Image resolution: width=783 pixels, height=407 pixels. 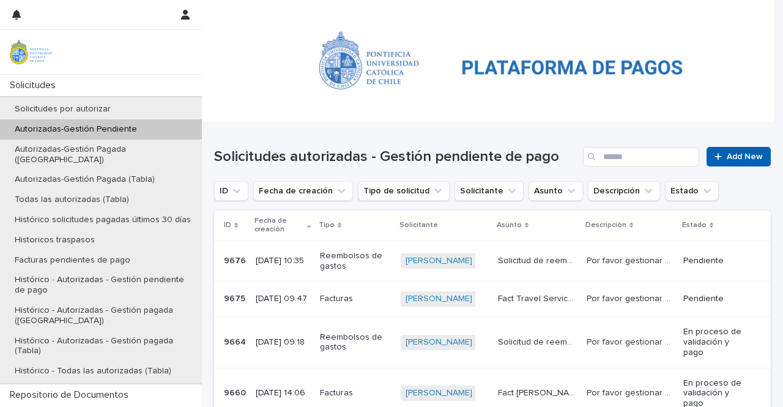 What do you see at coordinates (227, 225) in the screenshot?
I see `p: ID` at bounding box center [227, 225].